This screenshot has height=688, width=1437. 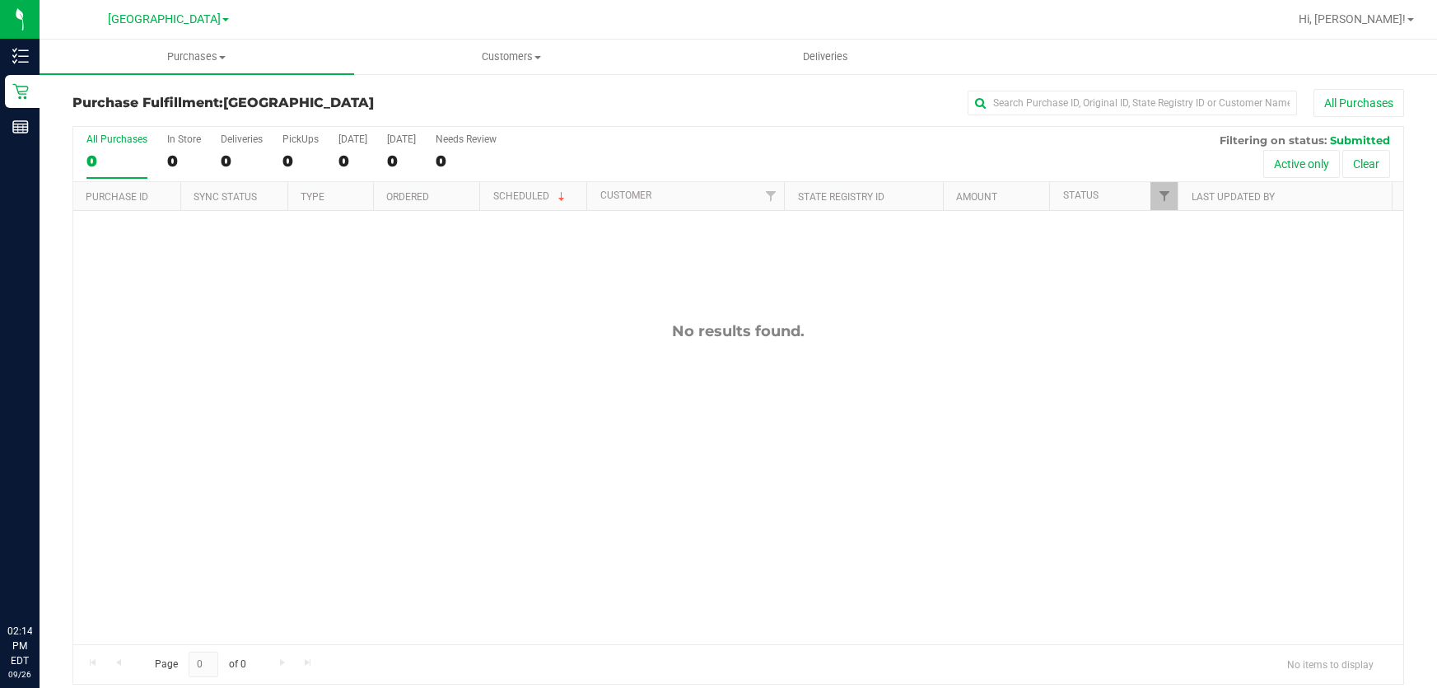 I want to click on inline-svg: Retail, so click(x=21, y=91).